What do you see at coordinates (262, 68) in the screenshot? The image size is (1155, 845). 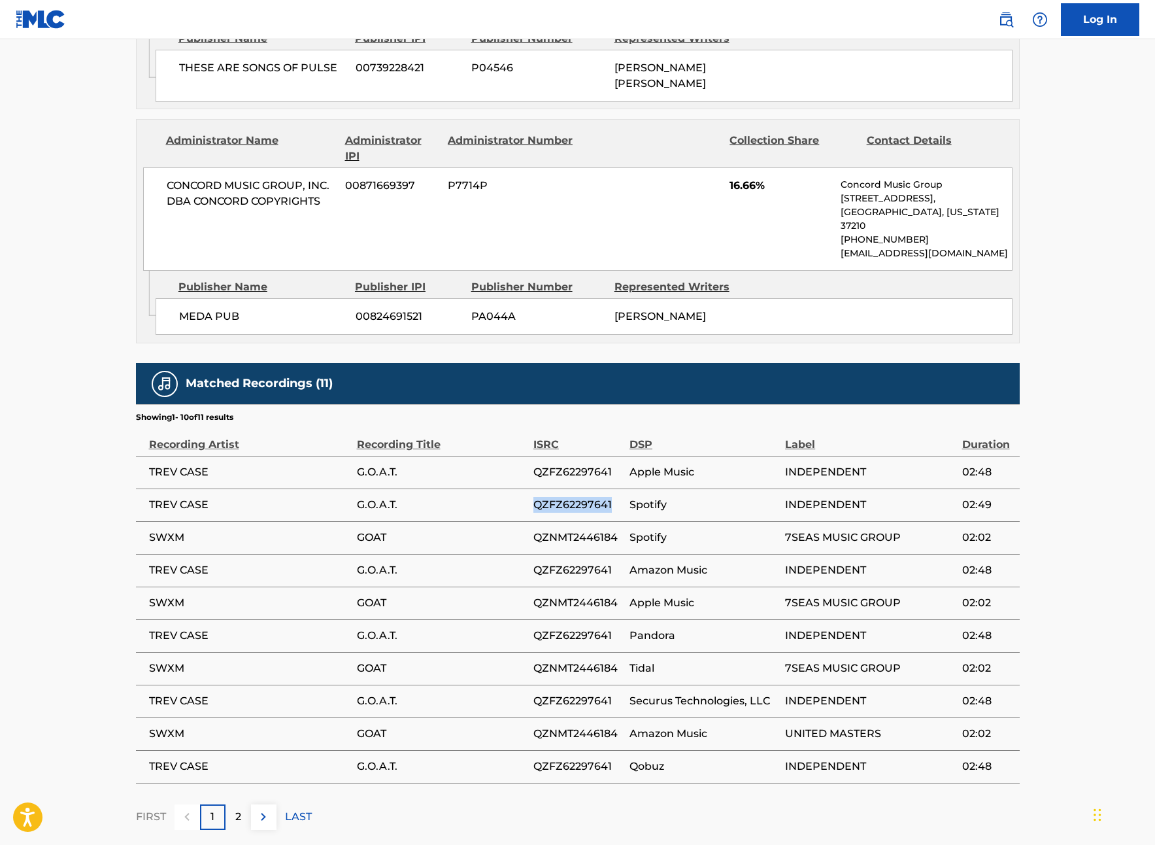 I see `span: THESE ARE SONGS OF PULSE` at bounding box center [262, 68].